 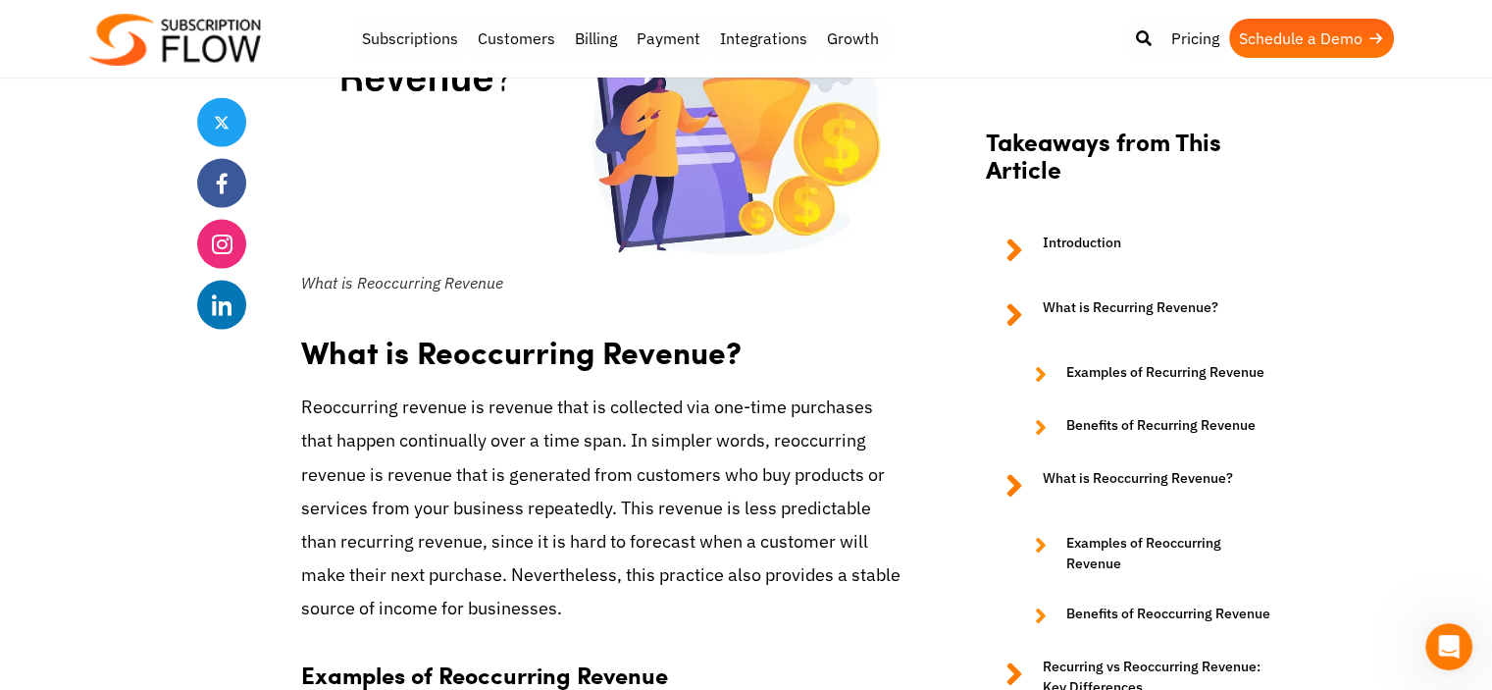 I want to click on a: Examples of Recurring Revenue, so click(x=1146, y=374).